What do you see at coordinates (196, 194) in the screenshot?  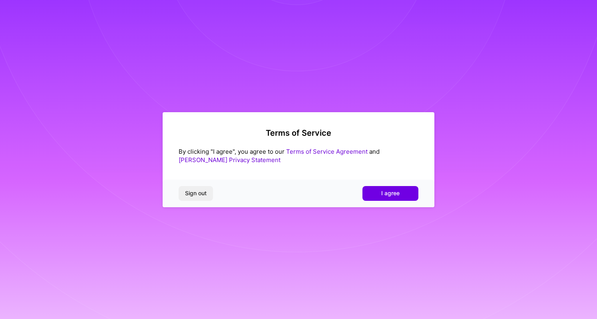 I see `span: Sign out` at bounding box center [196, 194].